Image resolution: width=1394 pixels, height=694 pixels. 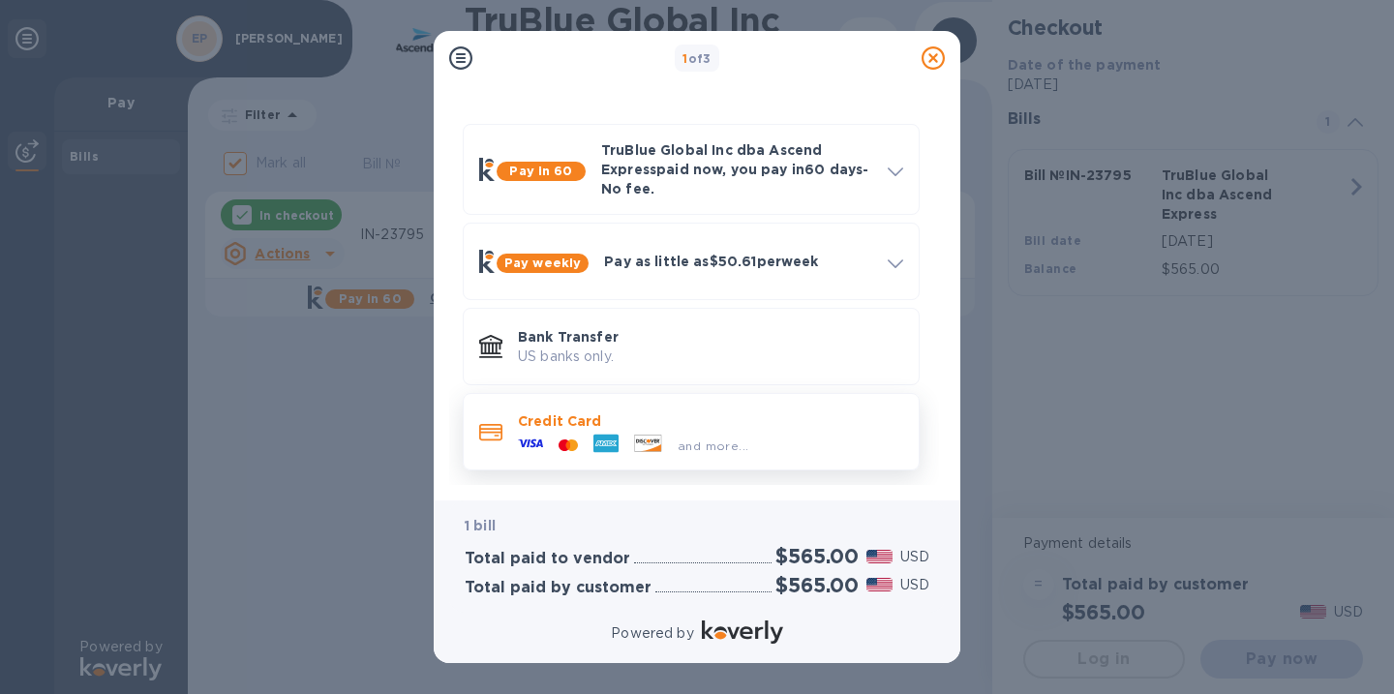 What do you see at coordinates (742, 632) in the screenshot?
I see `img: Logo` at bounding box center [742, 632].